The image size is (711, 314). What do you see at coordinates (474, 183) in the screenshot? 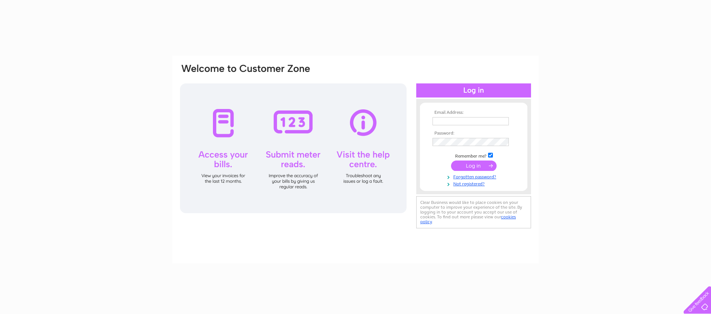
I see `a: Not registered?` at bounding box center [474, 183].